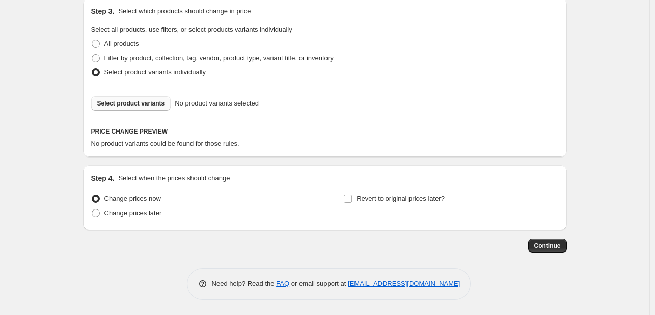  Describe the element at coordinates (174, 178) in the screenshot. I see `p: Select when the prices should change` at that location.